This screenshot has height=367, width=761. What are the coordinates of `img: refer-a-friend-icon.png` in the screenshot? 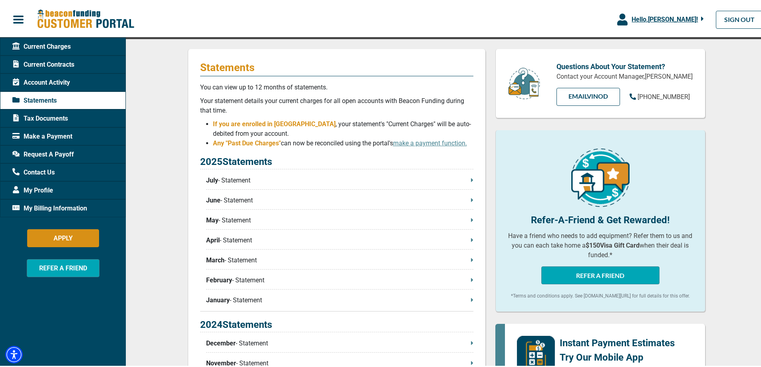 It's located at (601, 176).